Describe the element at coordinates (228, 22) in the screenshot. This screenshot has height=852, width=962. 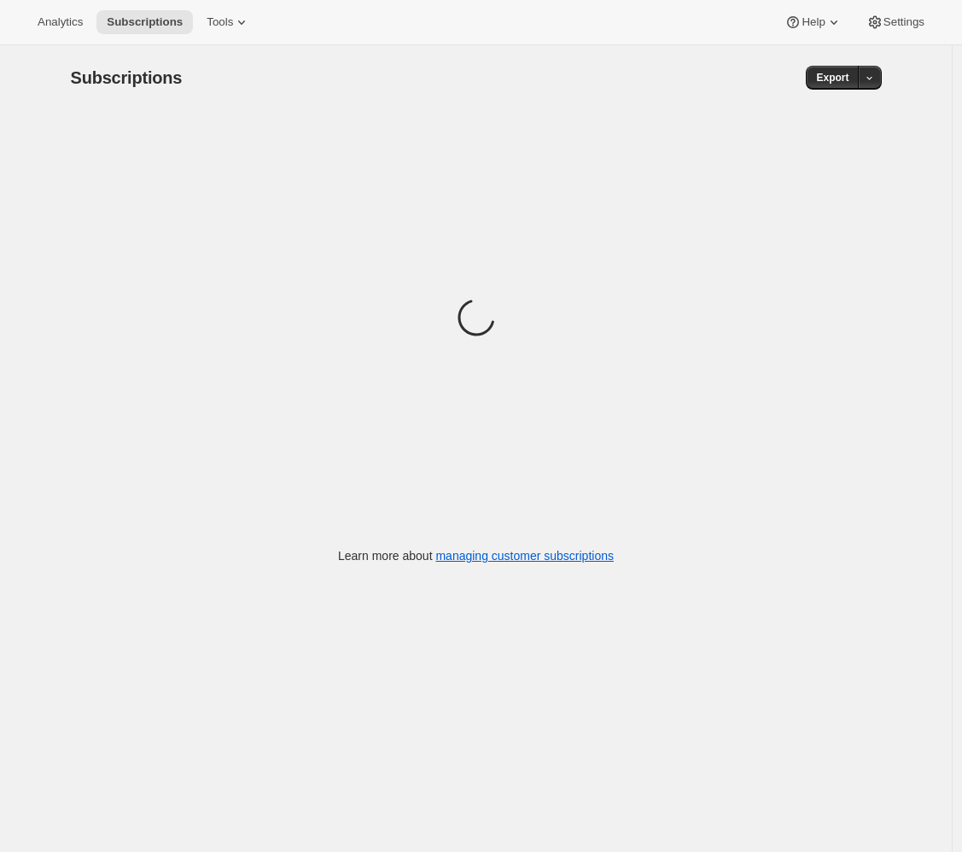
I see `button: Tools` at that location.